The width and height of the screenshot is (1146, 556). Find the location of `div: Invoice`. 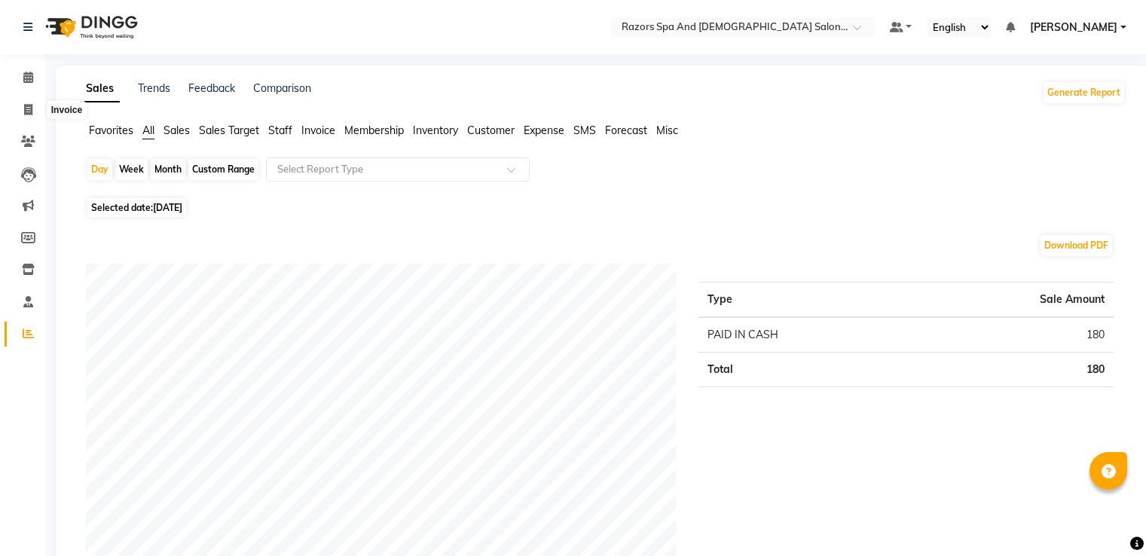

div: Invoice is located at coordinates (66, 110).